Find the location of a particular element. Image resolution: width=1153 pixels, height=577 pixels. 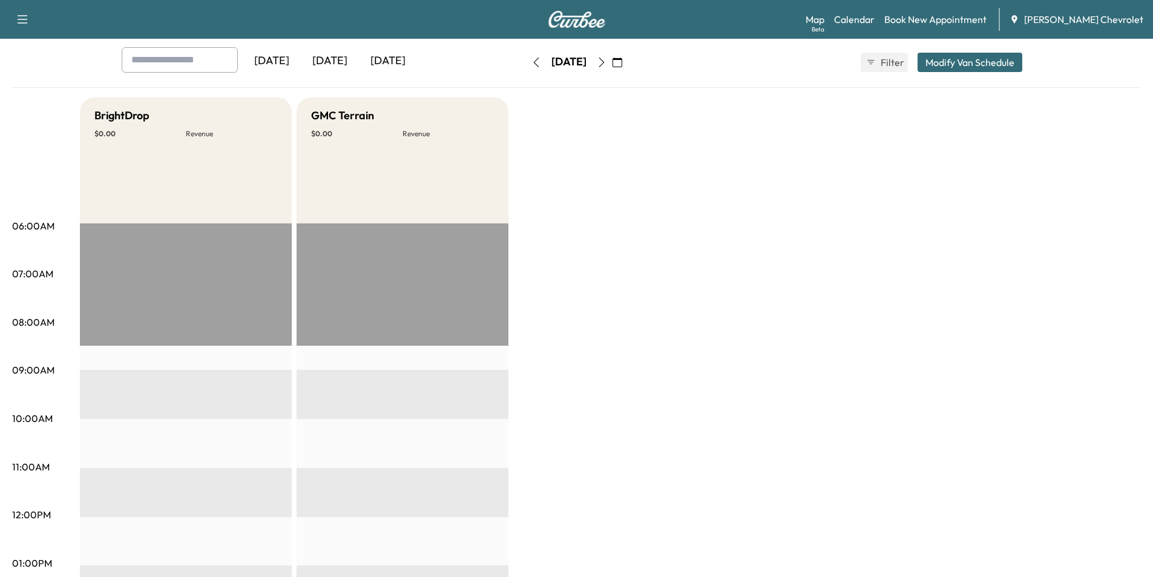

p: 06:00AM is located at coordinates (33, 226).